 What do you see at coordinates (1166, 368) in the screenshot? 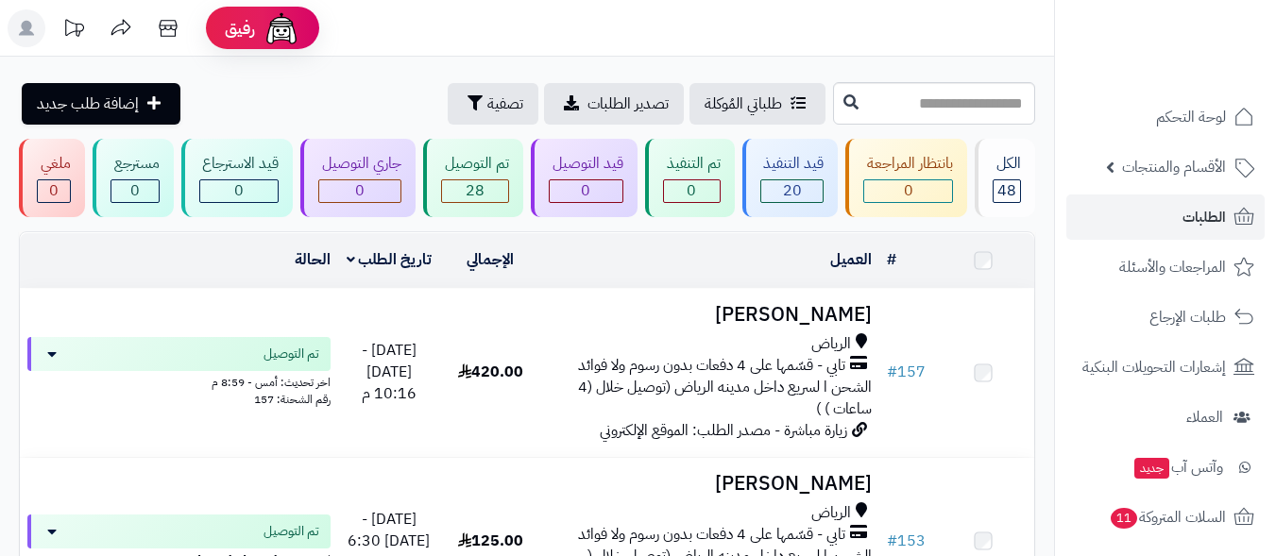
I see `a: إشعارات التحويلات البنكية` at bounding box center [1166, 368].